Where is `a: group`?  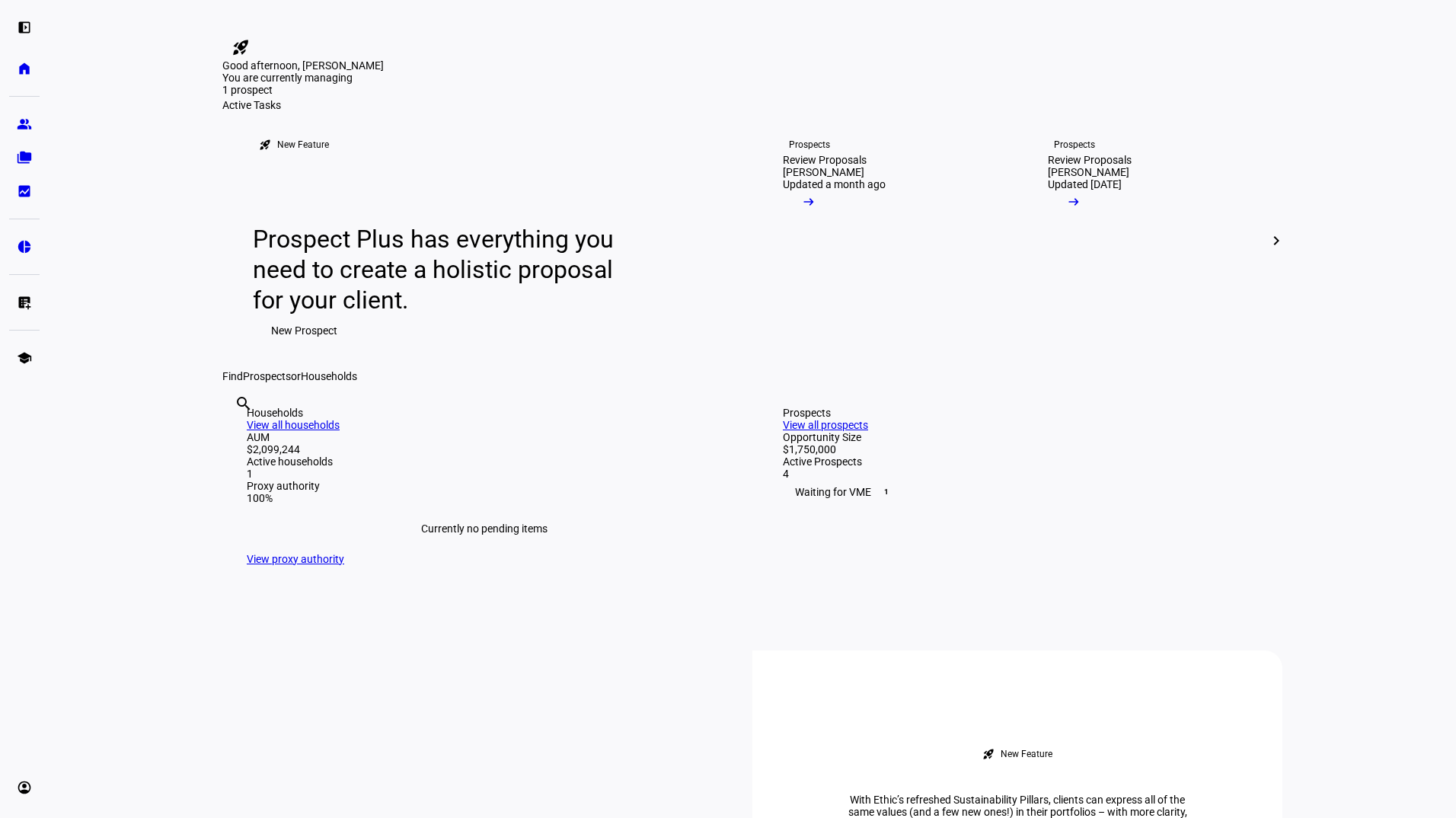
a: group is located at coordinates (24, 124).